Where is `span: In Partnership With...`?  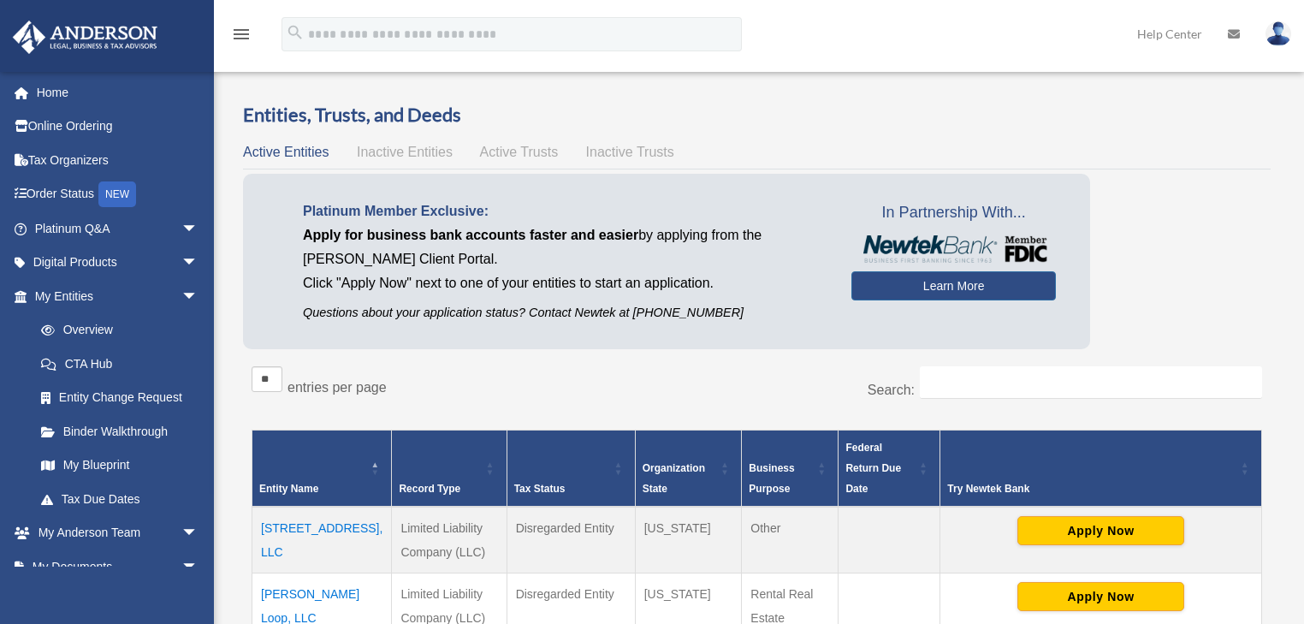
span: In Partnership With... is located at coordinates (954, 213).